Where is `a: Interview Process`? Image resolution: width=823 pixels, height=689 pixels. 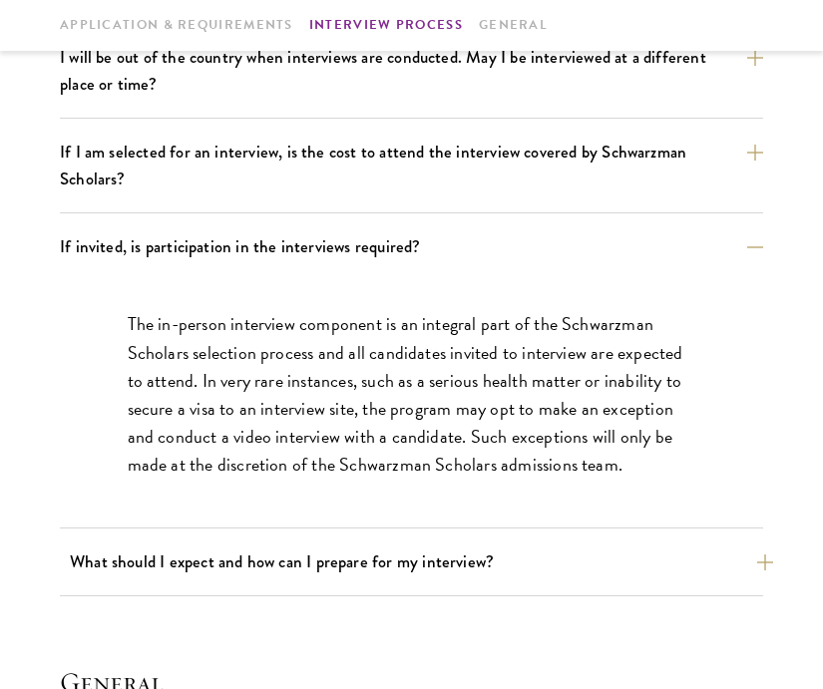 a: Interview Process is located at coordinates (386, 25).